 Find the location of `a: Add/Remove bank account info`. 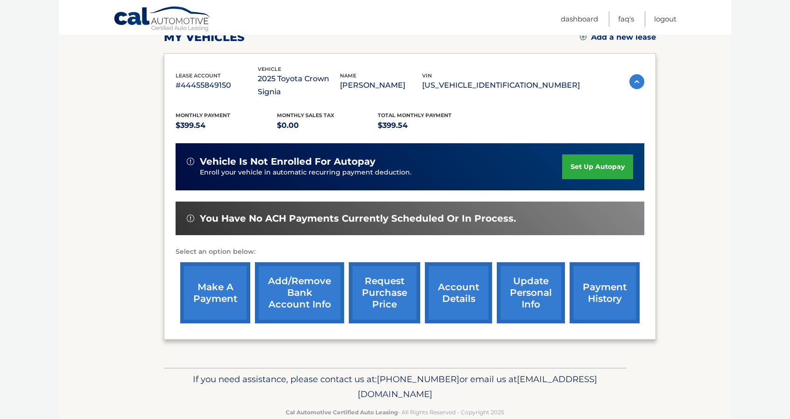

a: Add/Remove bank account info is located at coordinates (299, 293).